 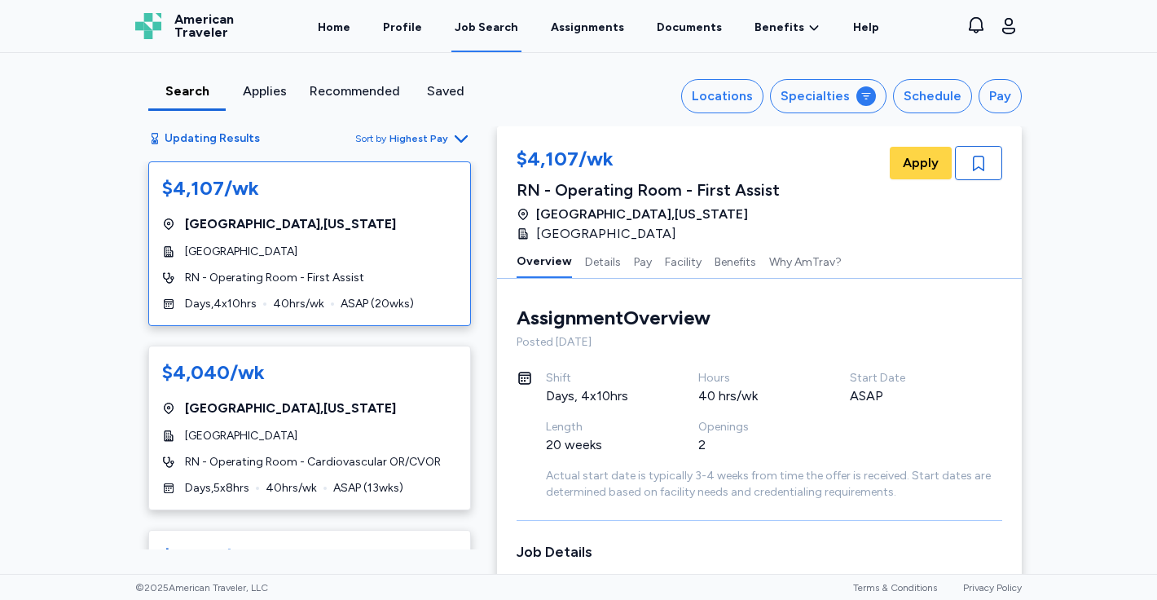 I want to click on div: Length, so click(x=602, y=427).